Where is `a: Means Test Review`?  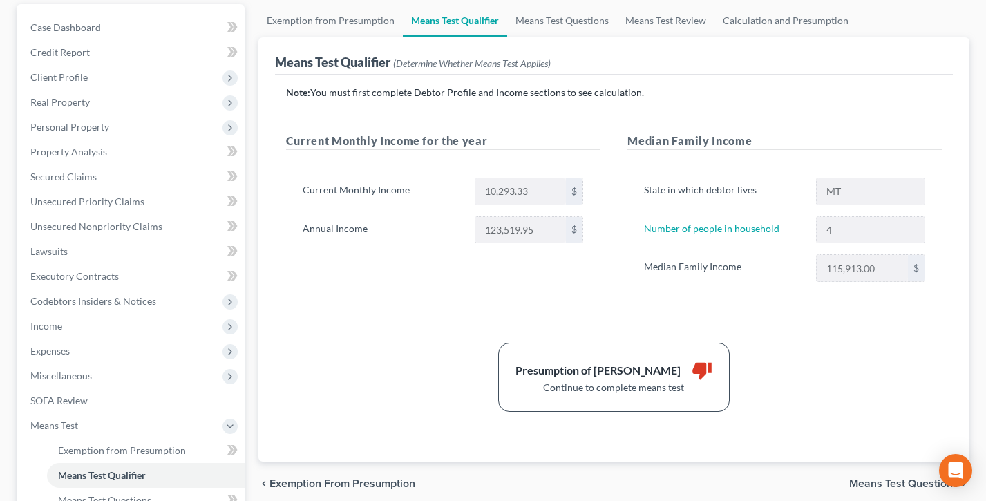 a: Means Test Review is located at coordinates (665, 21).